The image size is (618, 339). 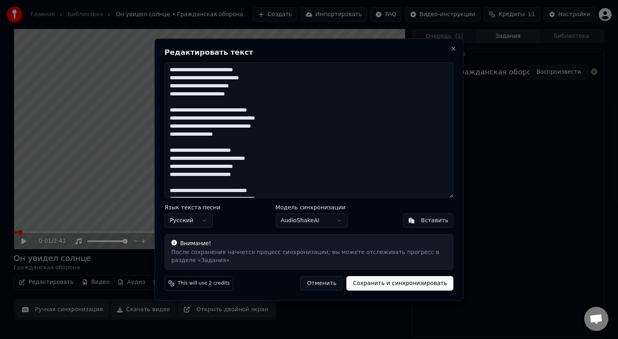 What do you see at coordinates (428, 220) in the screenshot?
I see `button: Вставить` at bounding box center [428, 220].